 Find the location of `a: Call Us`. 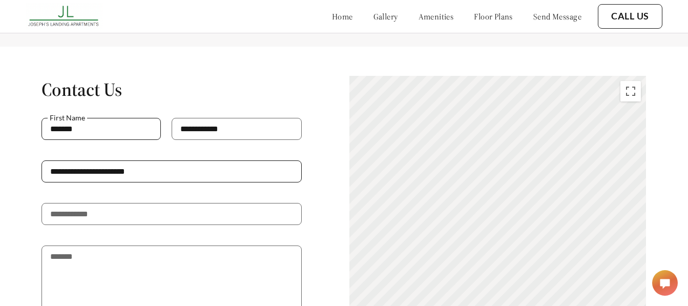

a: Call Us is located at coordinates (630, 16).